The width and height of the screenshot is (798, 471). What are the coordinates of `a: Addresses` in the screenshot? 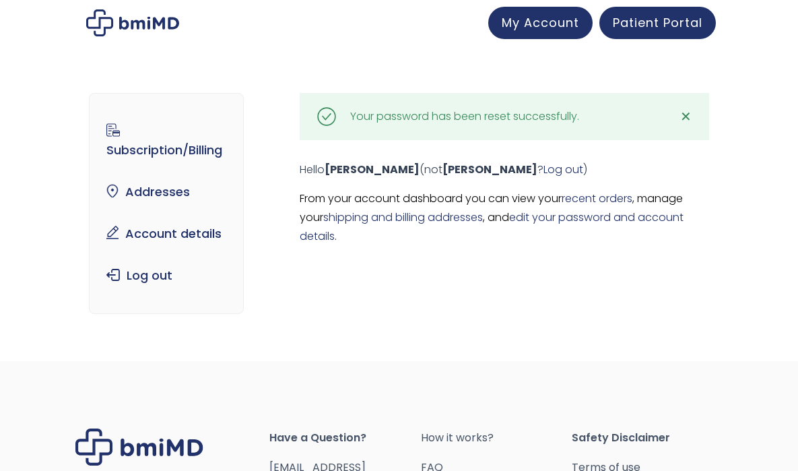 It's located at (166, 192).